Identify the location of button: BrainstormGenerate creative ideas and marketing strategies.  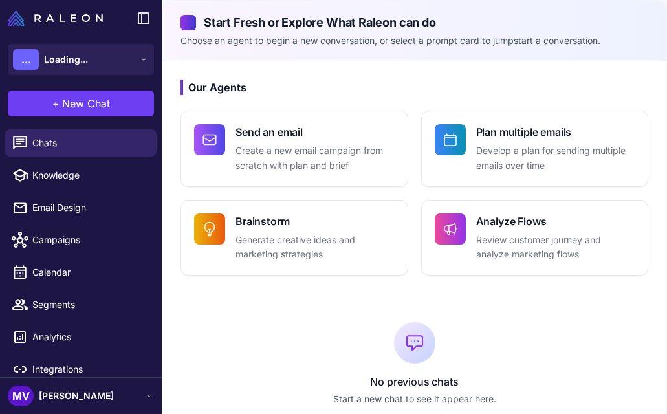
(294, 238).